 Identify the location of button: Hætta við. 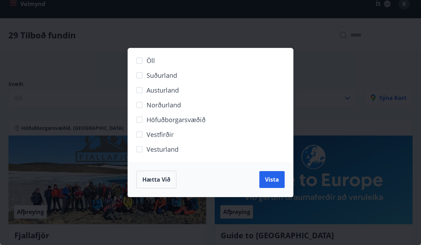
(157, 179).